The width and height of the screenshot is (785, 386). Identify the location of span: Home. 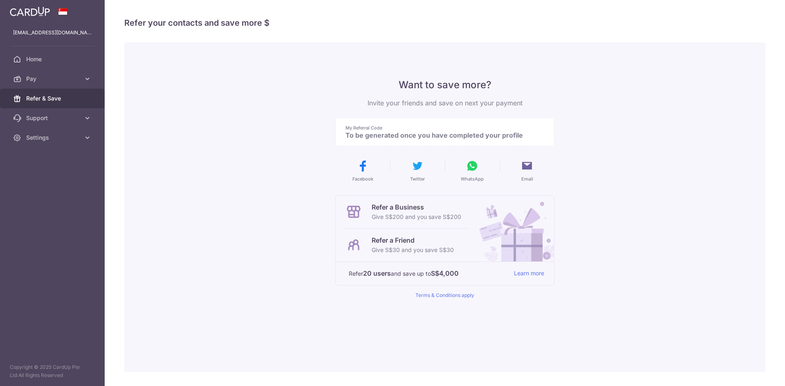
(53, 59).